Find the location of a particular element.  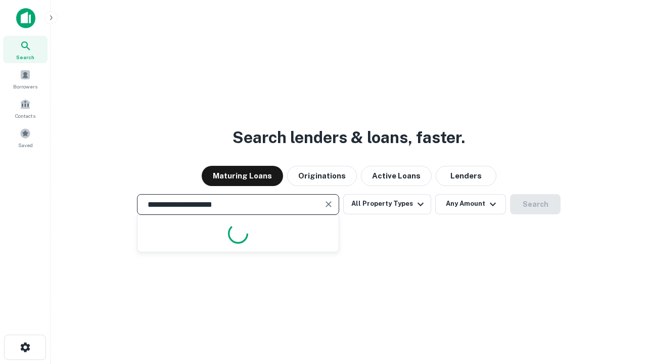

span: Saved is located at coordinates (25, 145).